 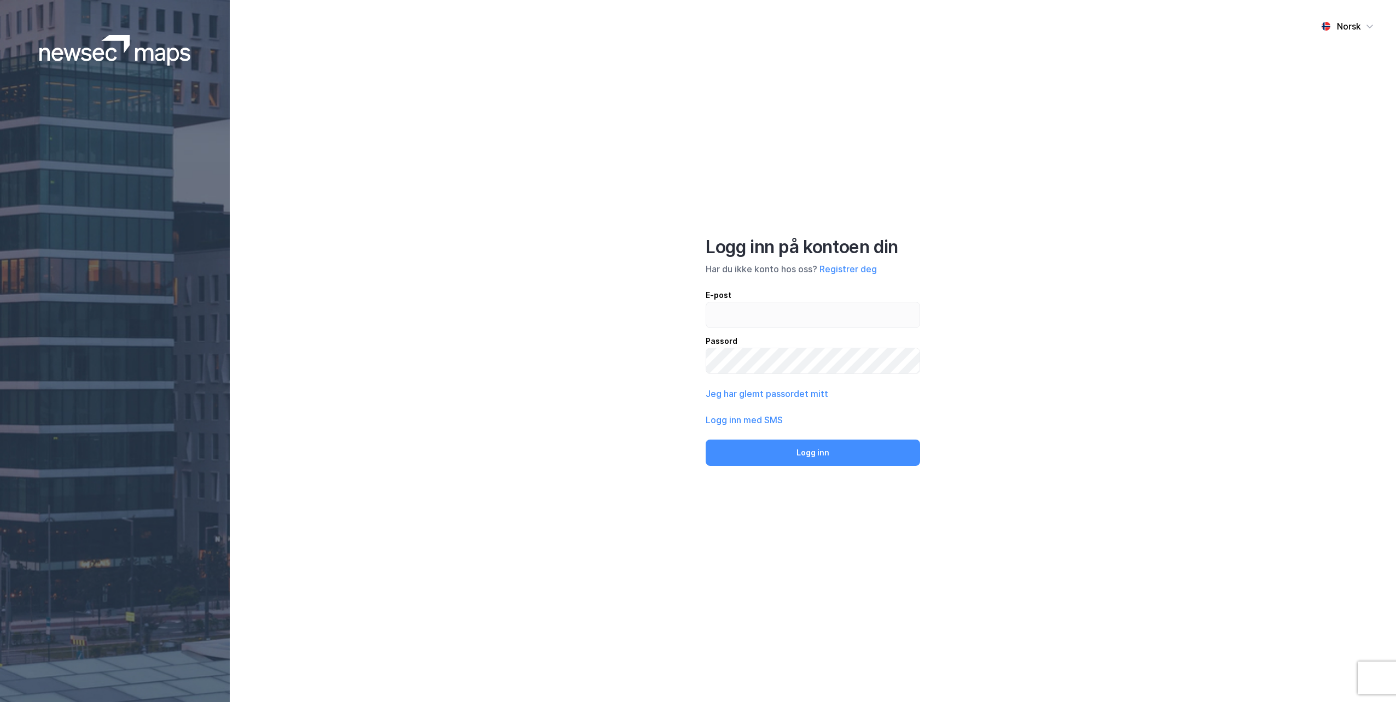 I want to click on button: Jeg har glemt passordet mitt, so click(x=767, y=394).